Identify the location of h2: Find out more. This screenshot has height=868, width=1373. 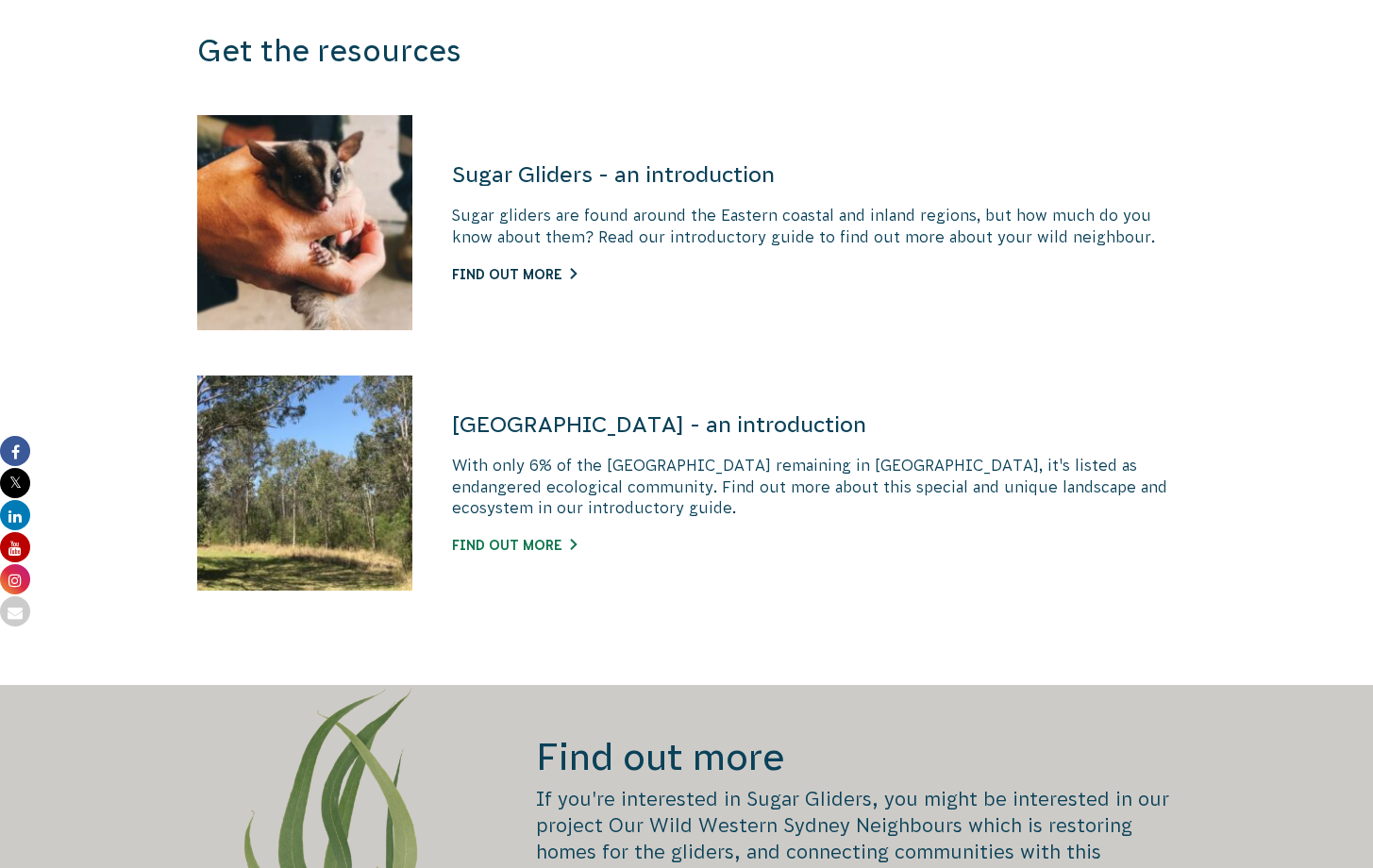
(856, 757).